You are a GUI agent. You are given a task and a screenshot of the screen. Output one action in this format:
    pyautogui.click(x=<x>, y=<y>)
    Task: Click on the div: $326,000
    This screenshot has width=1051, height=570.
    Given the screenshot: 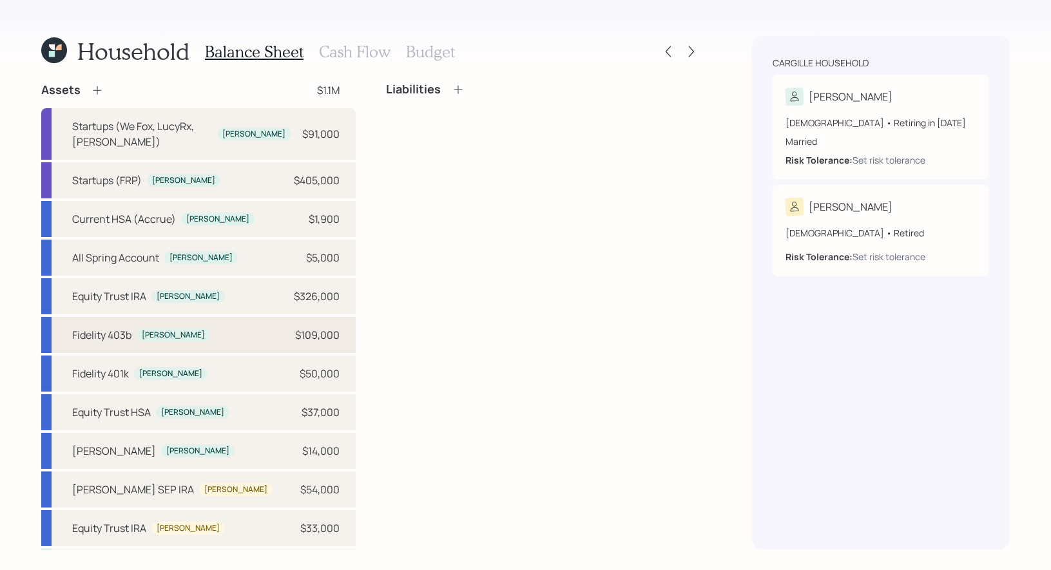 What is the action you would take?
    pyautogui.click(x=317, y=296)
    